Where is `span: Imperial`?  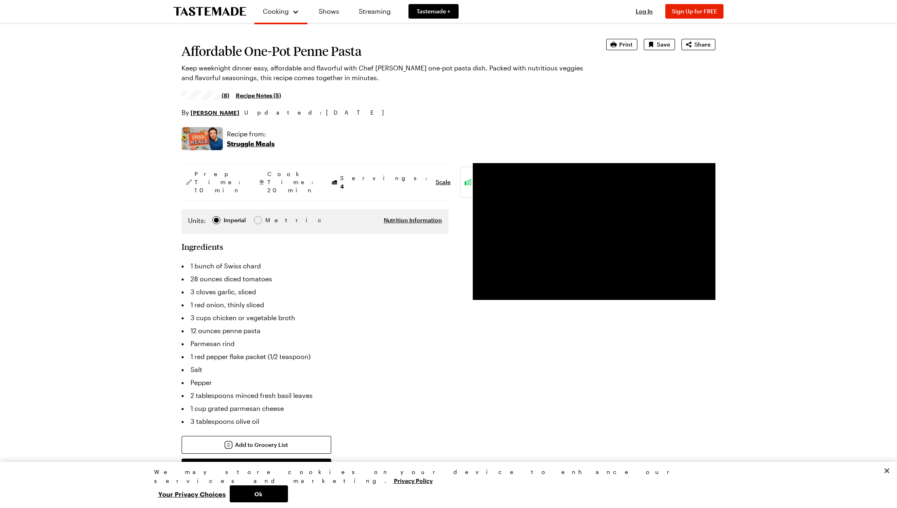 span: Imperial is located at coordinates (235, 220).